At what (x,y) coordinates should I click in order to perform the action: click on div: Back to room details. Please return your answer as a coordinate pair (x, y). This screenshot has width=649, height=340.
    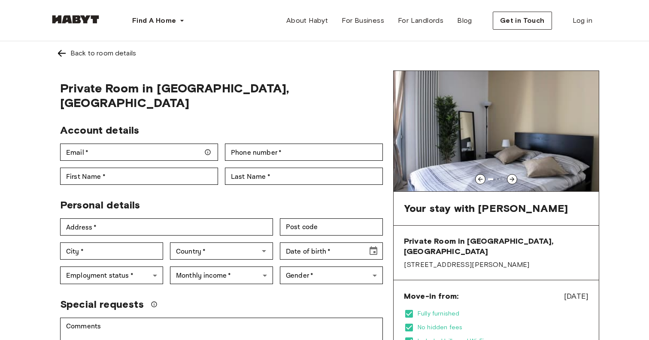
    Looking at the image, I should click on (103, 53).